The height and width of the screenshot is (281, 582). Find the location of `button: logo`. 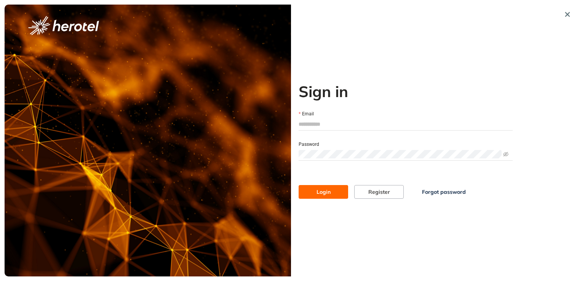

button: logo is located at coordinates (64, 26).